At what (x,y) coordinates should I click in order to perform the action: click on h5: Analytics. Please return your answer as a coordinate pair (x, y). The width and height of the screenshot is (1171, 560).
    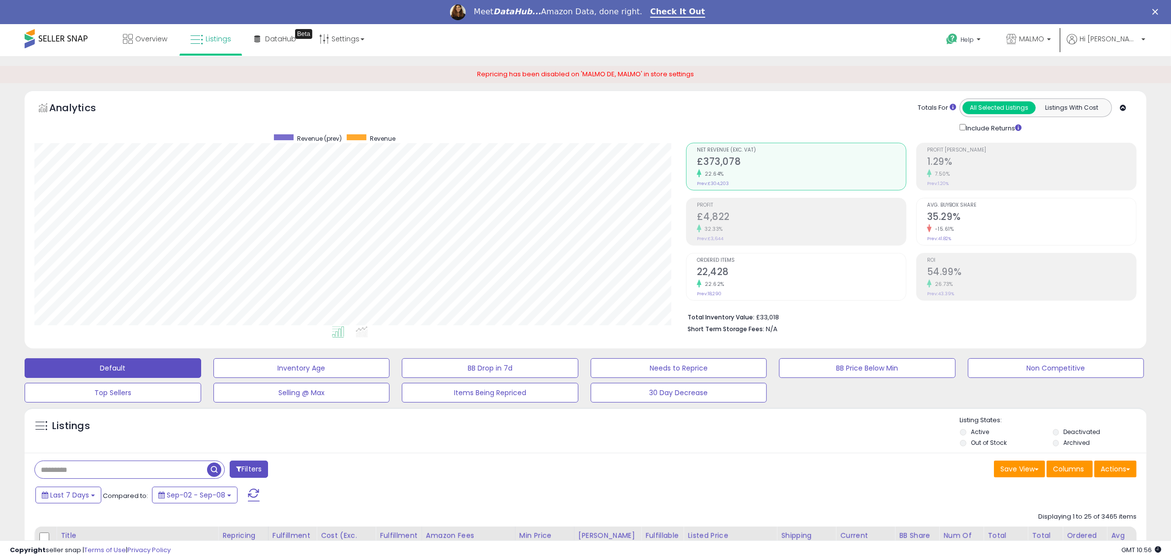
    Looking at the image, I should click on (82, 109).